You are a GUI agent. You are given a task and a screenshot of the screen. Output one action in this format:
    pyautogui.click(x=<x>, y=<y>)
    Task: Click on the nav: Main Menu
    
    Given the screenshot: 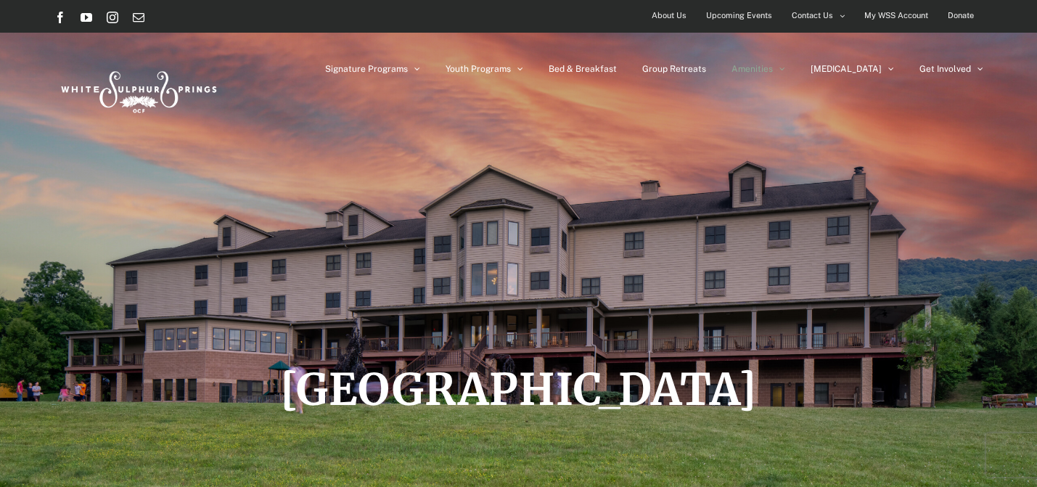 What is the action you would take?
    pyautogui.click(x=654, y=69)
    